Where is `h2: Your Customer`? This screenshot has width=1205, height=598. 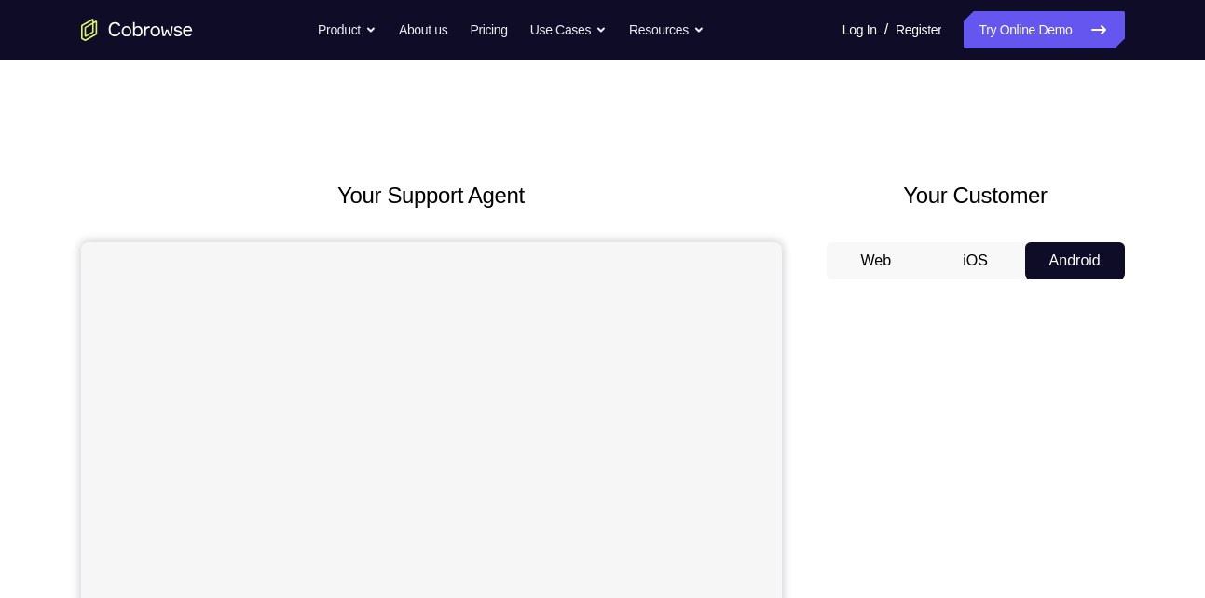
h2: Your Customer is located at coordinates (976, 196).